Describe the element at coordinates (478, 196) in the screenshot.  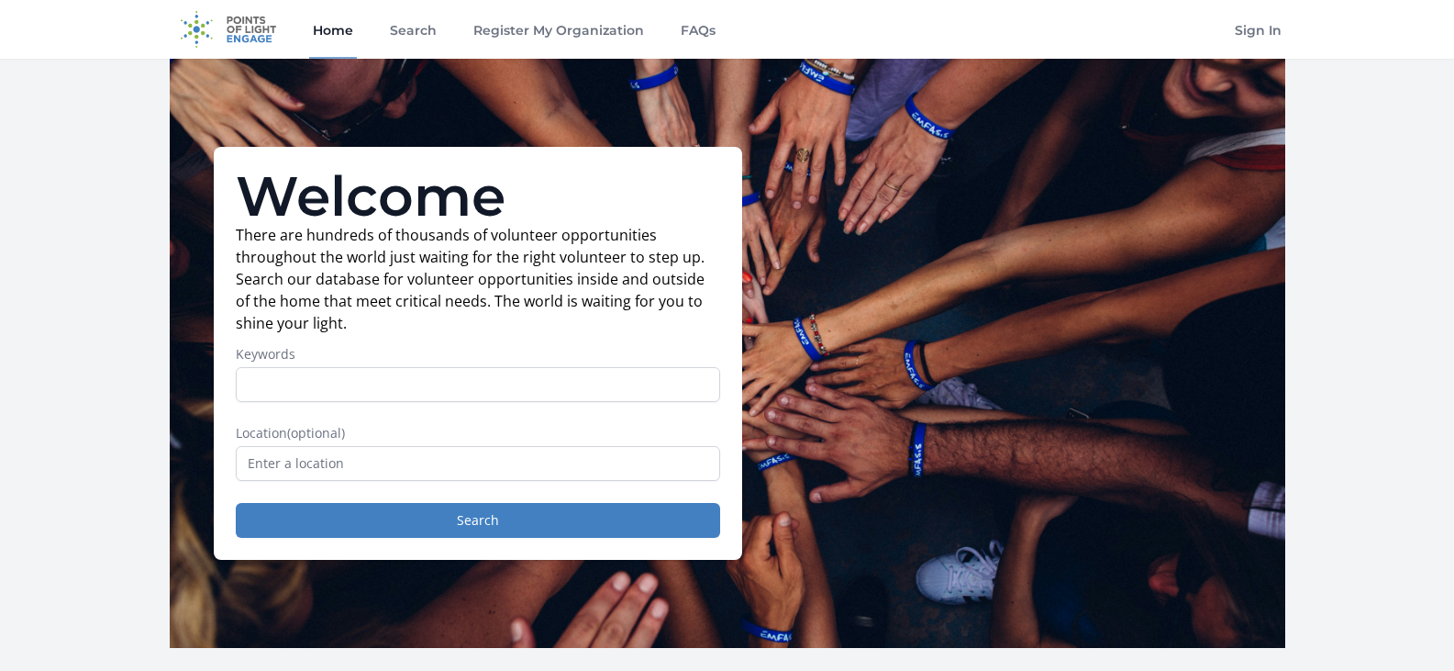
I see `h1: Welcome` at that location.